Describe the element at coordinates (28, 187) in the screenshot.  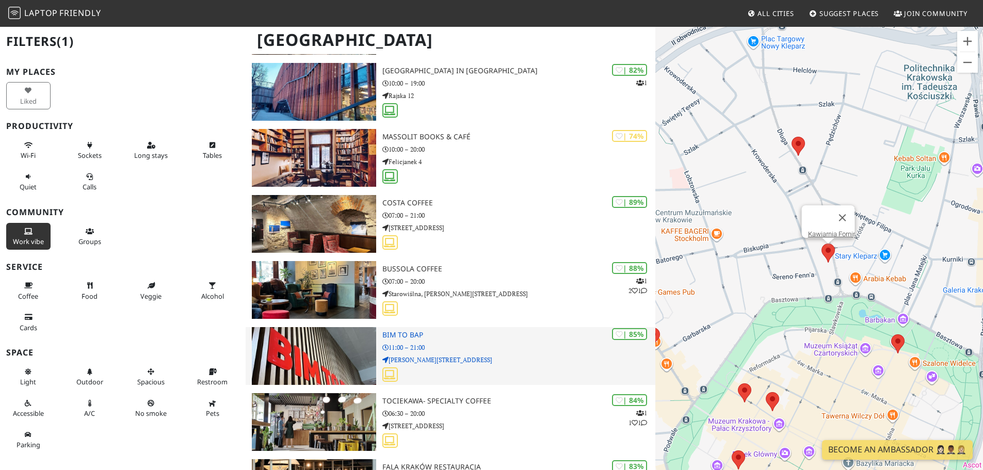
I see `span: Quiet` at that location.